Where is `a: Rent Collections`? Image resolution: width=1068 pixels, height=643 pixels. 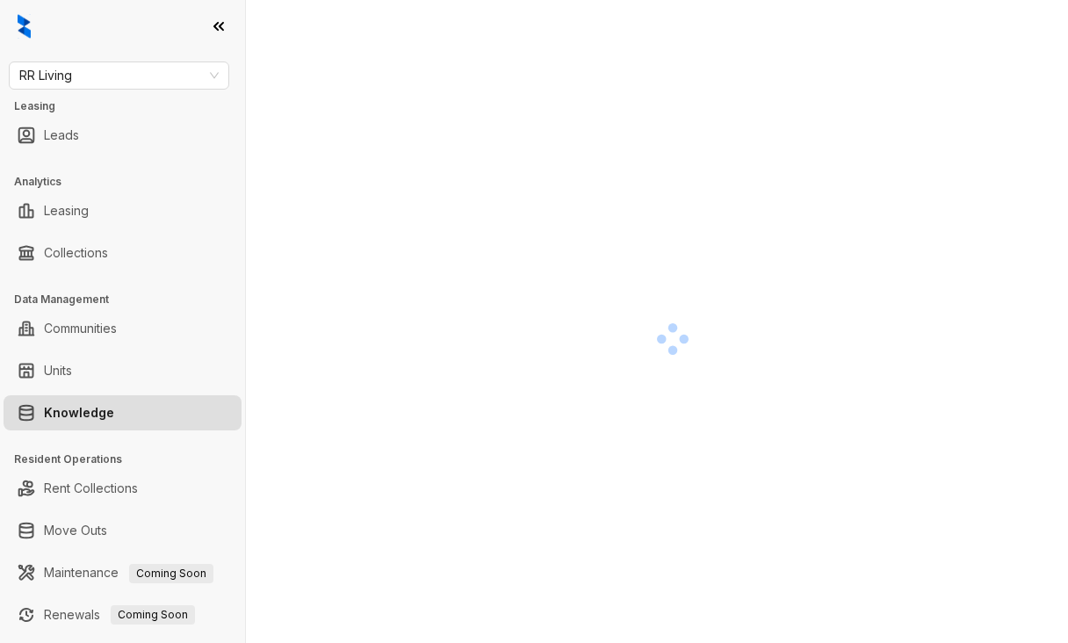
a: Rent Collections is located at coordinates (90, 488).